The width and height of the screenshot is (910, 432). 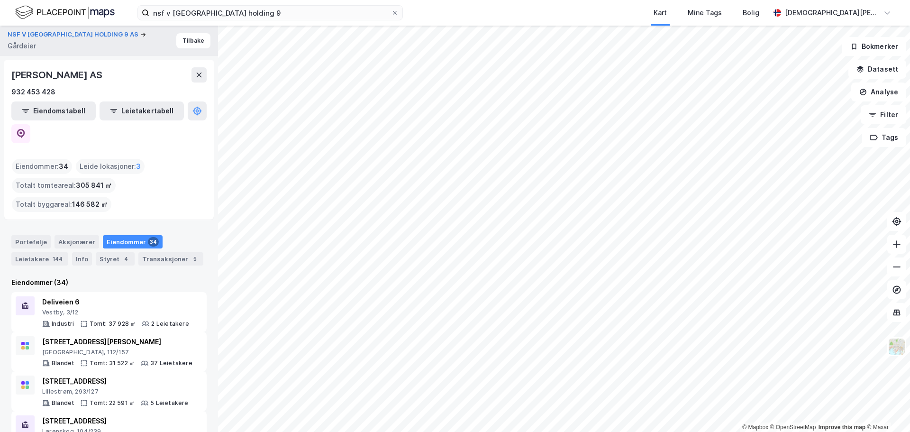 I want to click on div: Vestby, 3/12, so click(x=116, y=312).